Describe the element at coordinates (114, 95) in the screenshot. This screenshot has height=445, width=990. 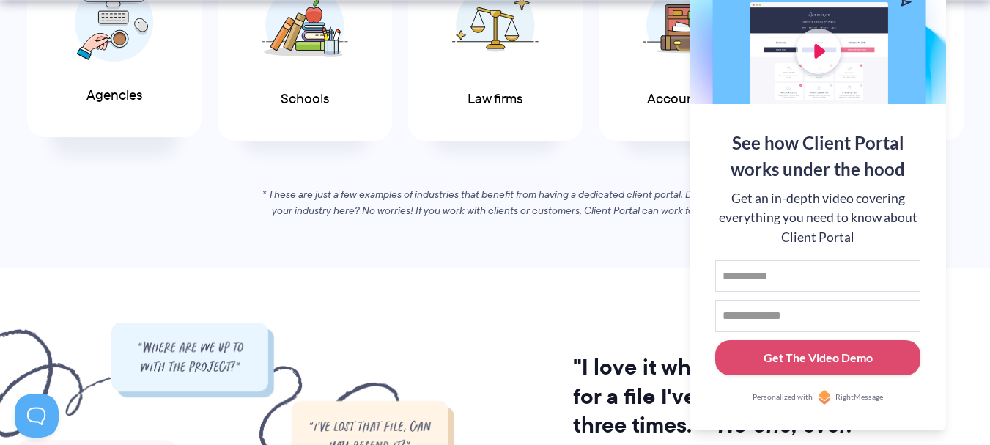
I see `span: Agencies` at that location.